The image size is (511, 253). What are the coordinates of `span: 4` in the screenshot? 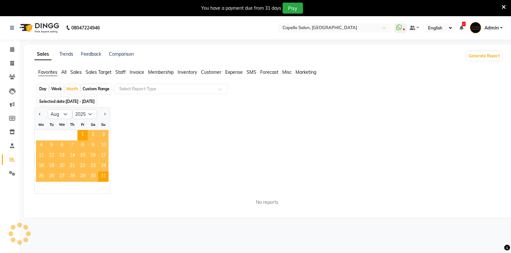 It's located at (41, 146).